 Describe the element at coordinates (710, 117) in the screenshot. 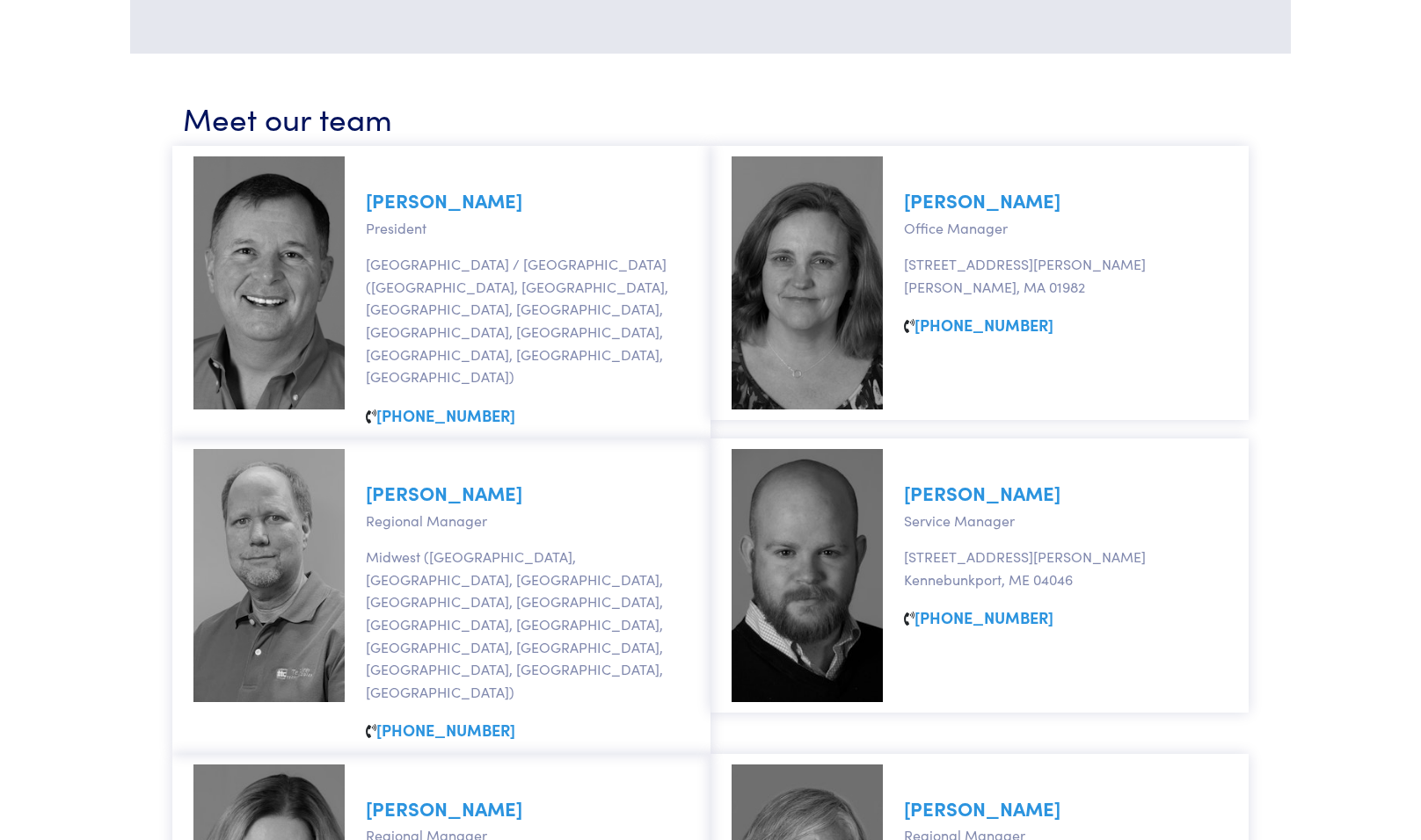

I see `h3: Meet our team` at that location.